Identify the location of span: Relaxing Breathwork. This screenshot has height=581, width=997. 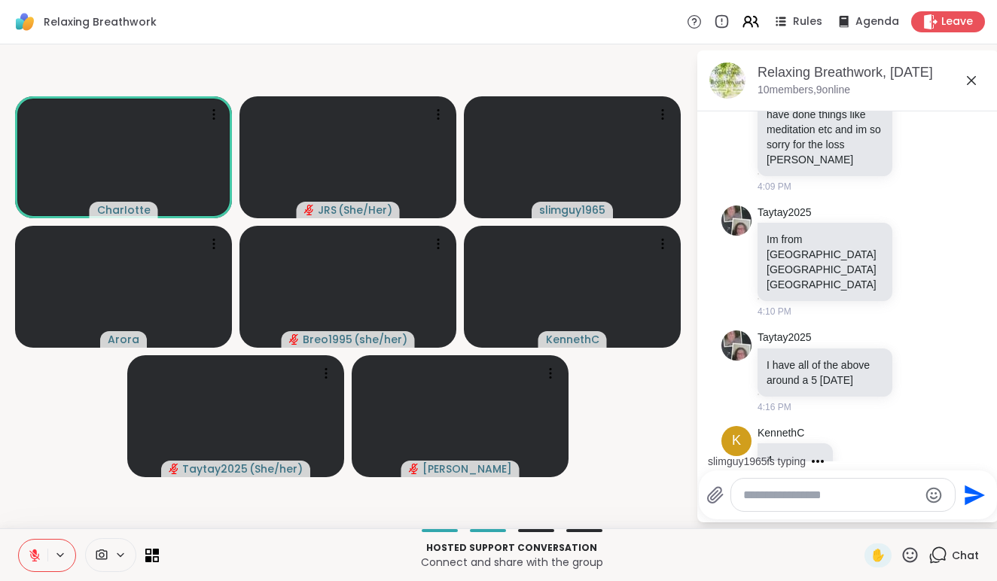
(100, 22).